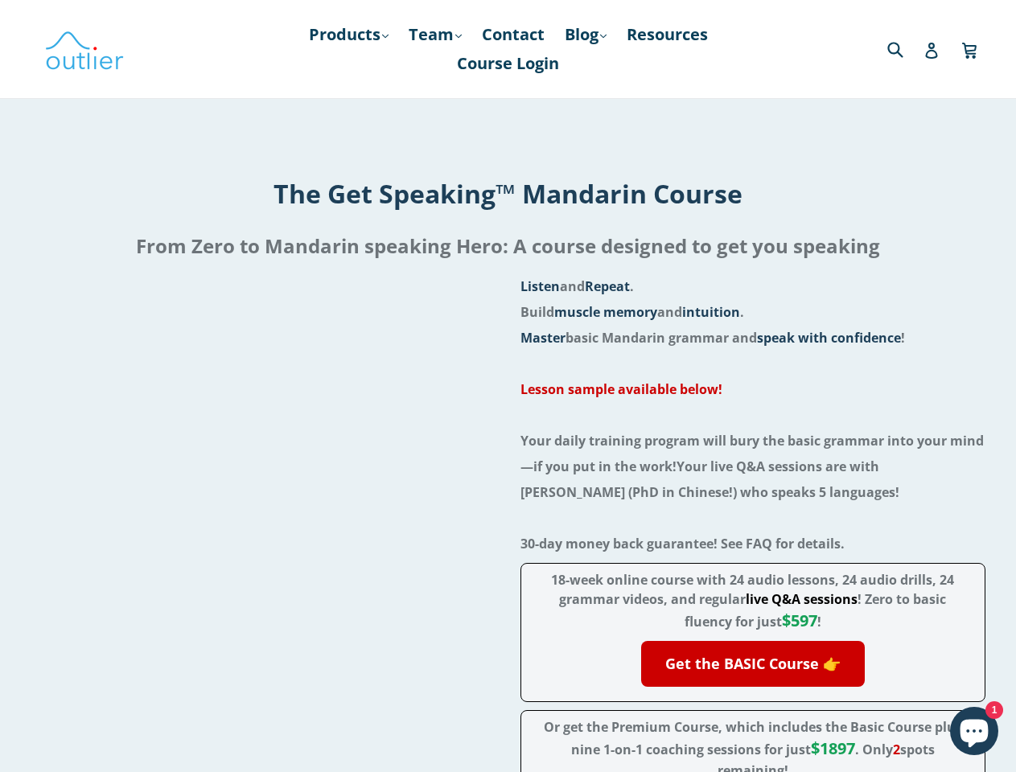  I want to click on a: Blog, so click(586, 35).